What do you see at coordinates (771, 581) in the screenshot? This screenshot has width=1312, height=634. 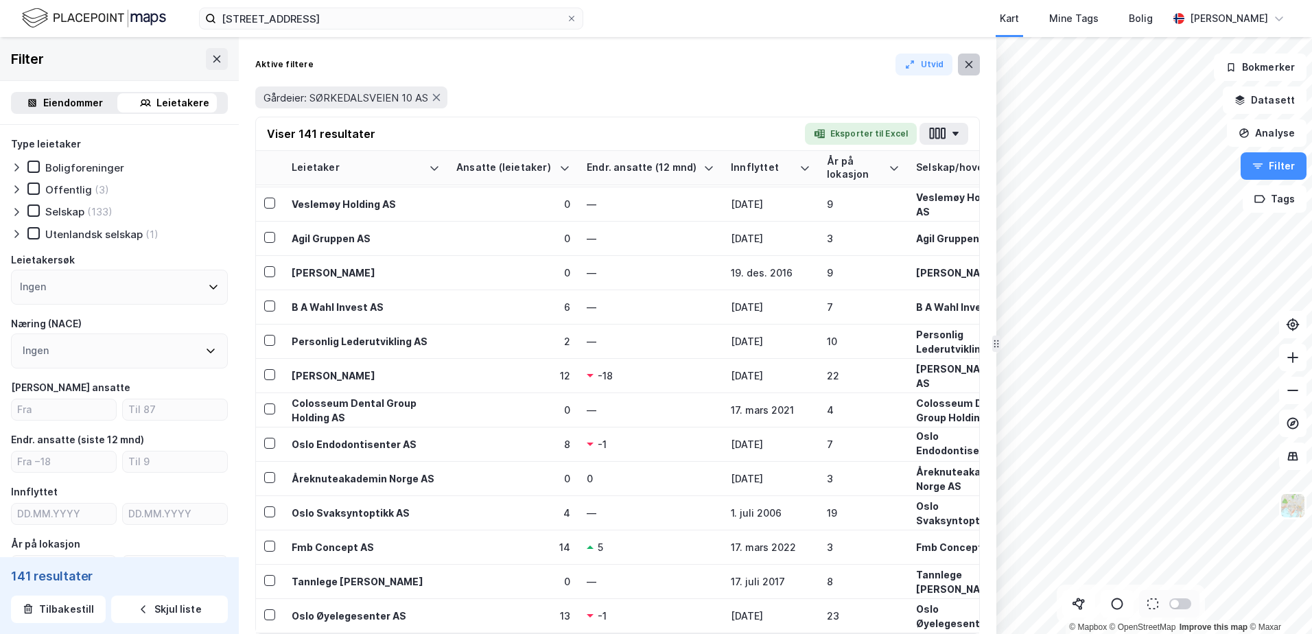 I see `div: 17. juli 2017` at bounding box center [771, 581].